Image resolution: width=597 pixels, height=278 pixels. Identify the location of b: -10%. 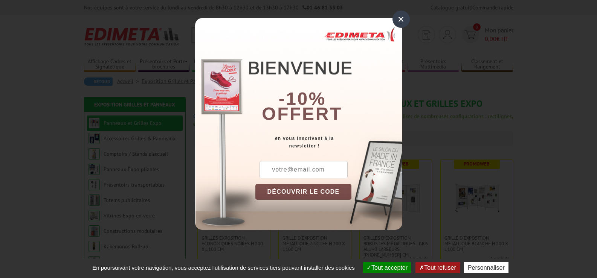
(302, 99).